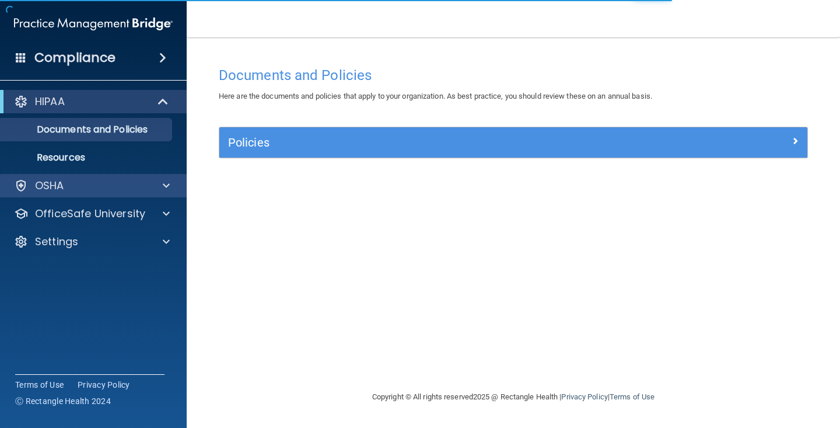 The width and height of the screenshot is (840, 428). I want to click on h4: Compliance, so click(75, 58).